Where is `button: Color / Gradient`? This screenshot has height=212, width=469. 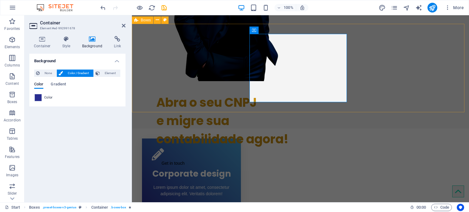
button: Color / Gradient is located at coordinates (75, 73).